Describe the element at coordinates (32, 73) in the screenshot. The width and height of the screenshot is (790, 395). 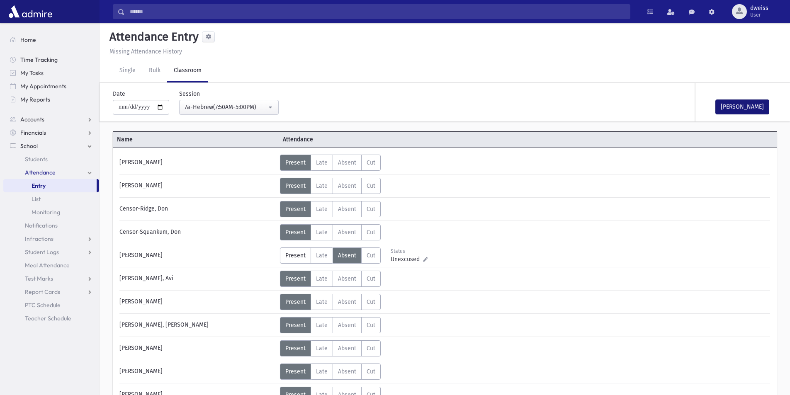
I see `span: My Tasks` at that location.